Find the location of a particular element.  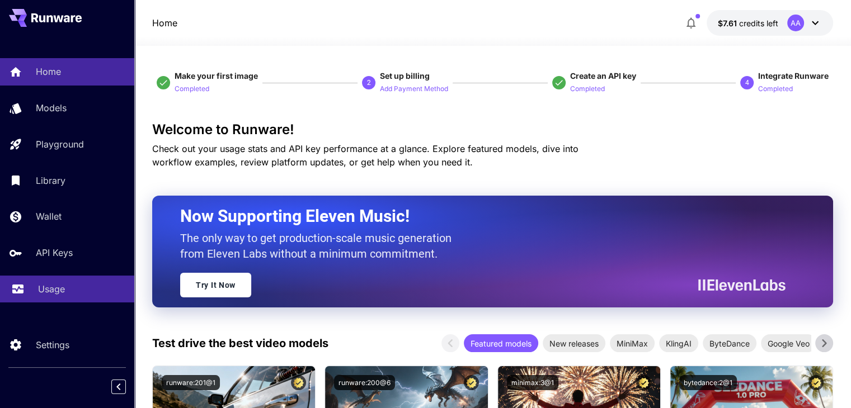

span: Make your first image is located at coordinates (216, 76).